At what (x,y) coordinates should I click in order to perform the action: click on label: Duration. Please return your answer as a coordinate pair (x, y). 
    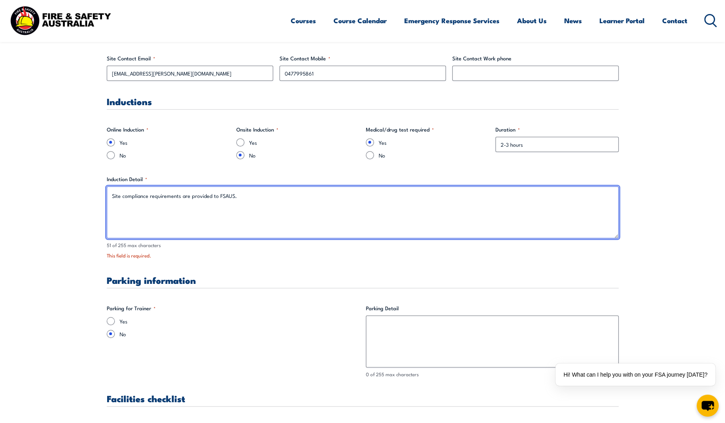
    Looking at the image, I should click on (557, 130).